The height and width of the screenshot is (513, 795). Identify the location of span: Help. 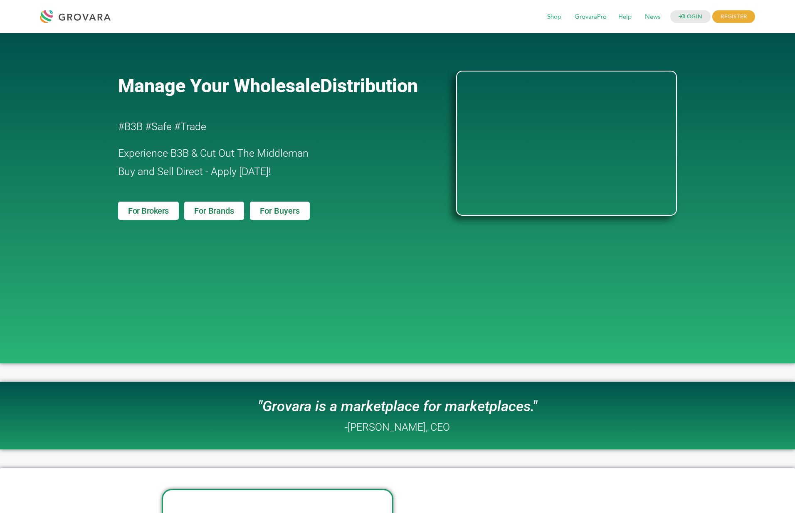
(625, 17).